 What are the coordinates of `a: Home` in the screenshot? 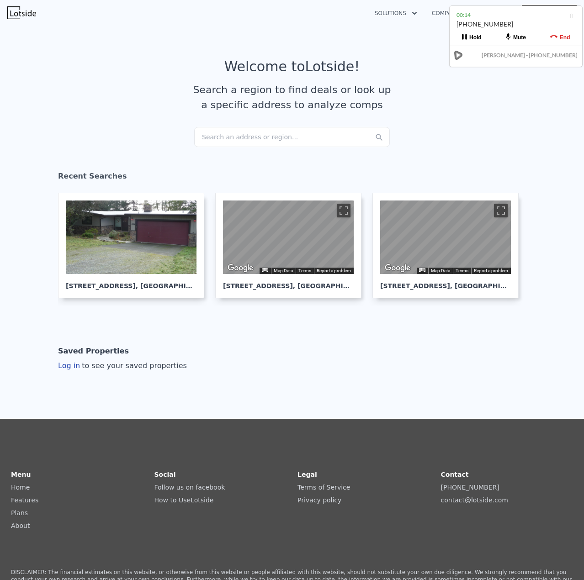 It's located at (20, 487).